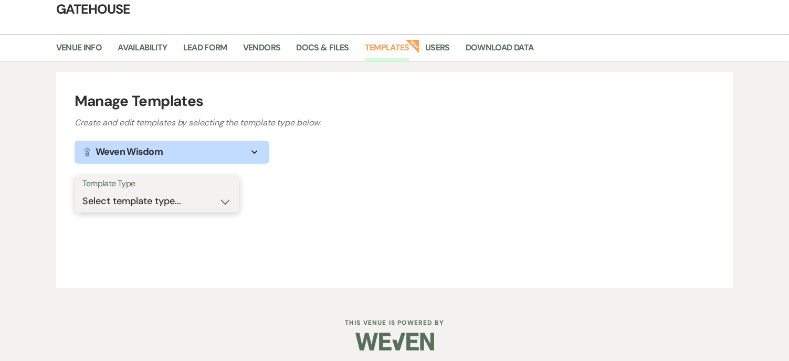 The image size is (789, 361). What do you see at coordinates (395, 101) in the screenshot?
I see `h1: Manage Templates` at bounding box center [395, 101].